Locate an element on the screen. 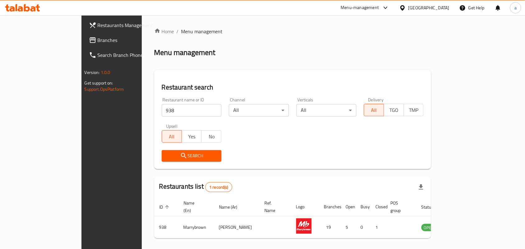  th: Closed is located at coordinates (378, 207).